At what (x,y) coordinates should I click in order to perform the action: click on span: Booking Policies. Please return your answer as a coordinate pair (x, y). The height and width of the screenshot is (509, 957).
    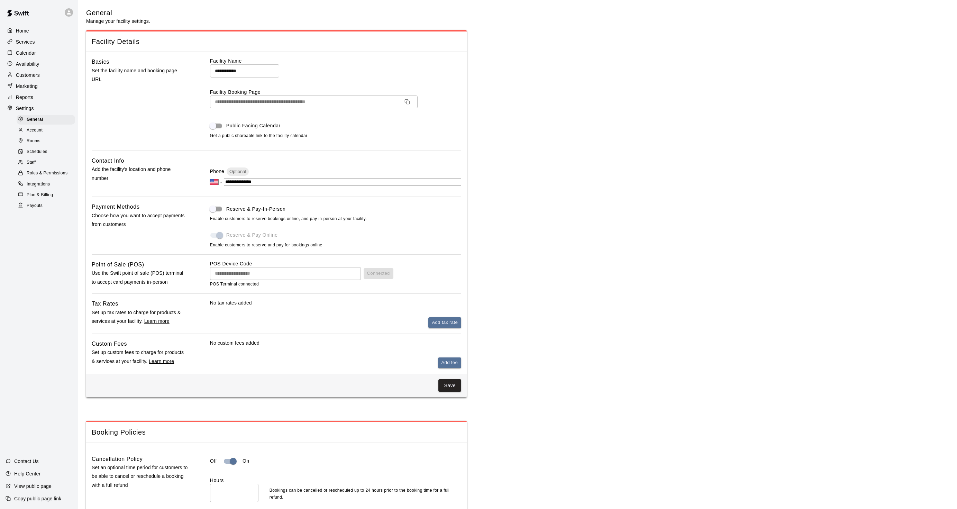
    Looking at the image, I should click on (276, 432).